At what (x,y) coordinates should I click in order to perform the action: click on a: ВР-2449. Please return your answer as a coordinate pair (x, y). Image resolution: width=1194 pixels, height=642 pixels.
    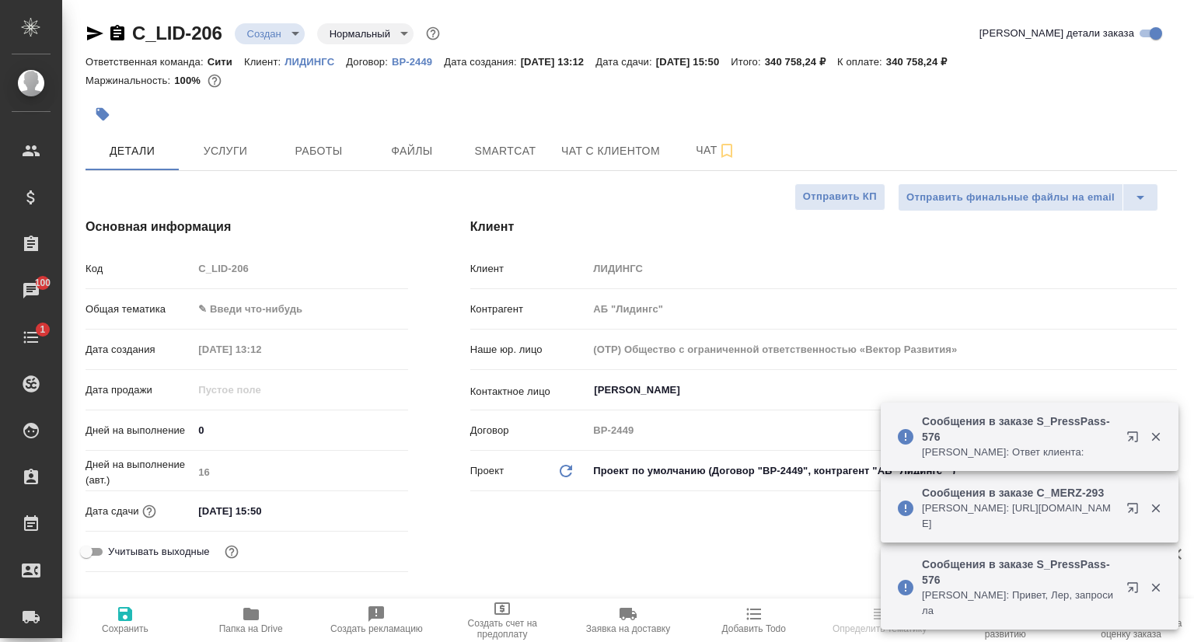
    Looking at the image, I should click on (418, 61).